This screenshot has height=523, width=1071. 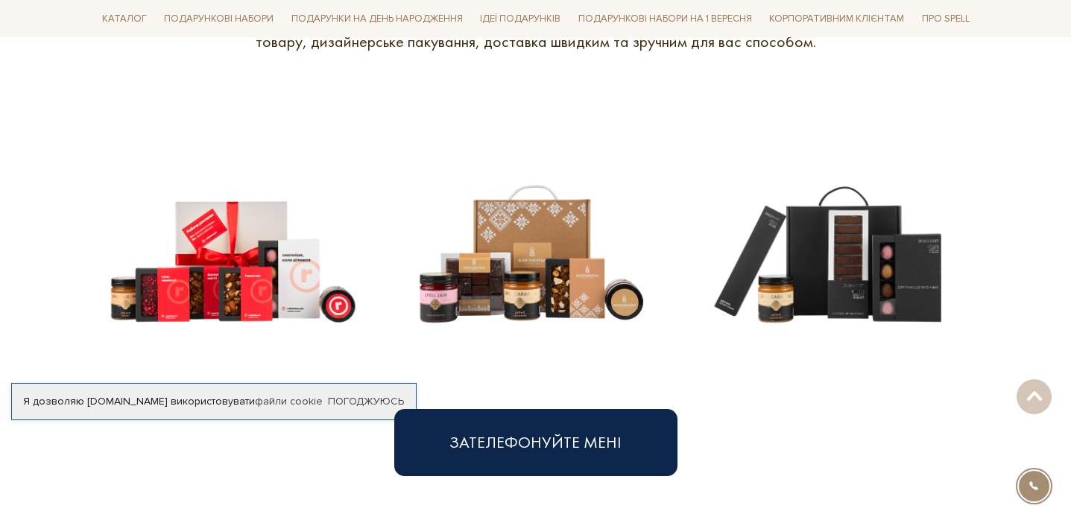 What do you see at coordinates (536, 443) in the screenshot?
I see `button: Зателефонуйте мені` at bounding box center [536, 443].